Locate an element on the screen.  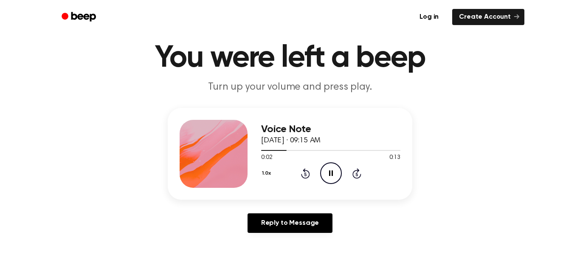
a: Create Account is located at coordinates (488, 17).